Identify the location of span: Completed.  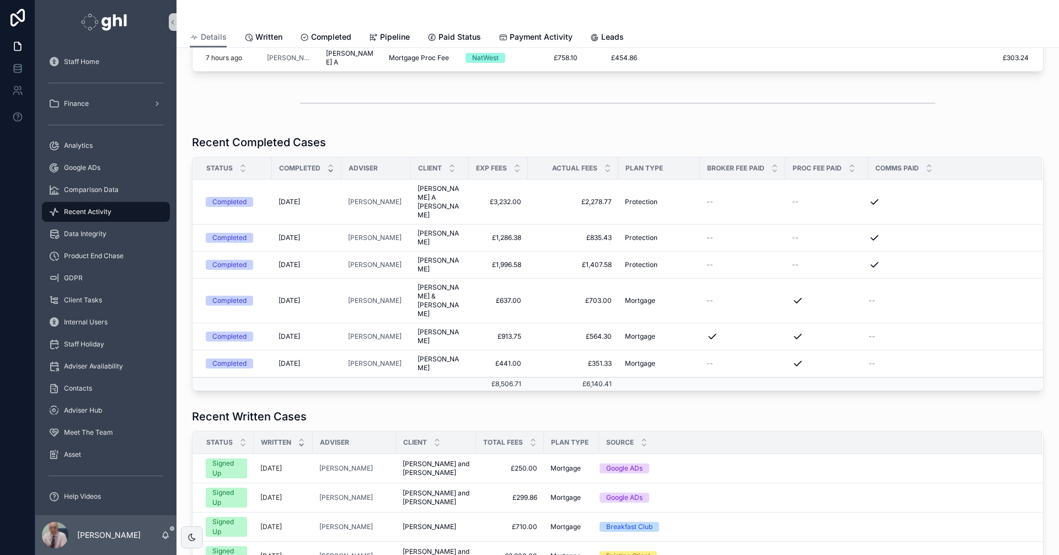
(300, 168).